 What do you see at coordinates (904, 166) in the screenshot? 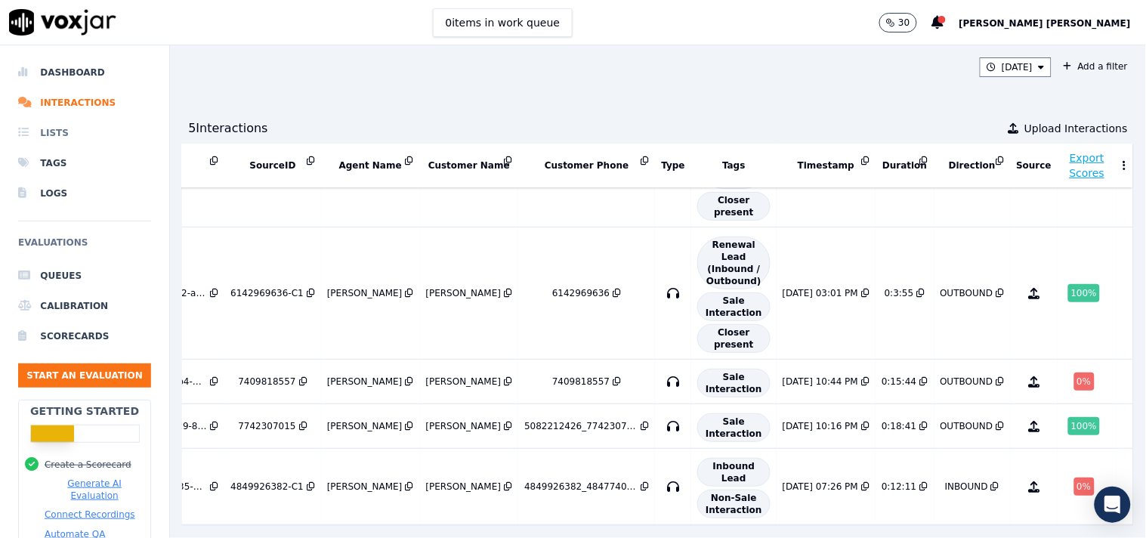
I see `button: Duration` at bounding box center [904, 166].